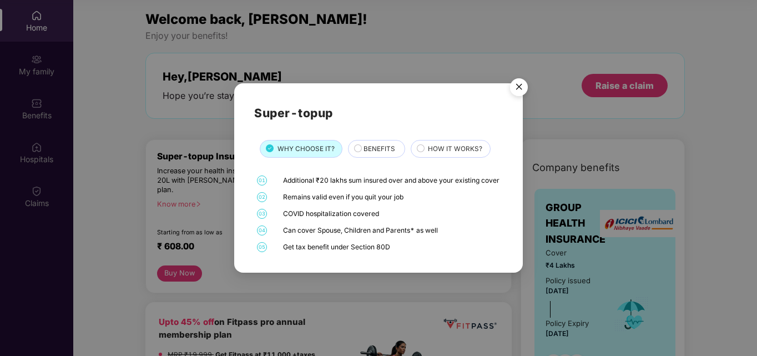  Describe the element at coordinates (391, 214) in the screenshot. I see `div: COVID hospitalization covered` at that location.